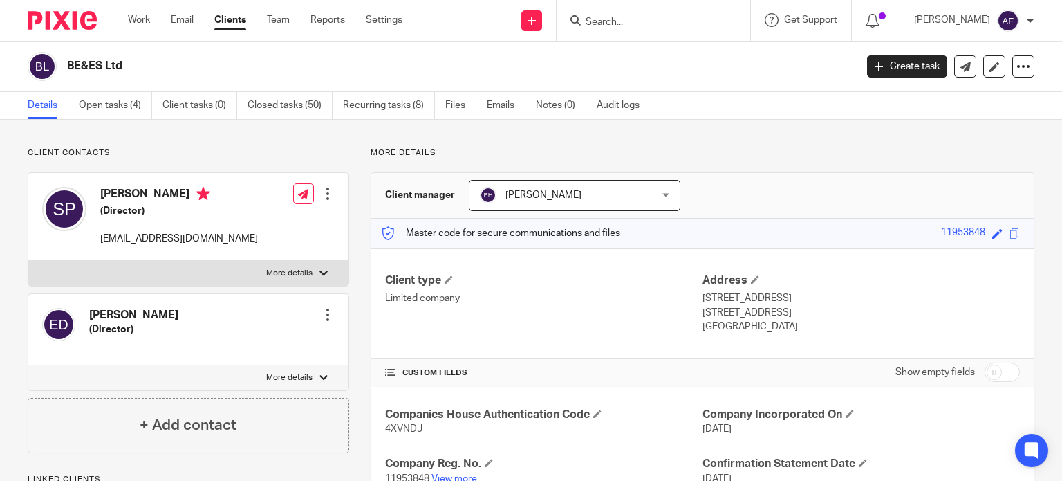 This screenshot has height=481, width=1062. What do you see at coordinates (544, 280) in the screenshot?
I see `h4: Client type` at bounding box center [544, 280].